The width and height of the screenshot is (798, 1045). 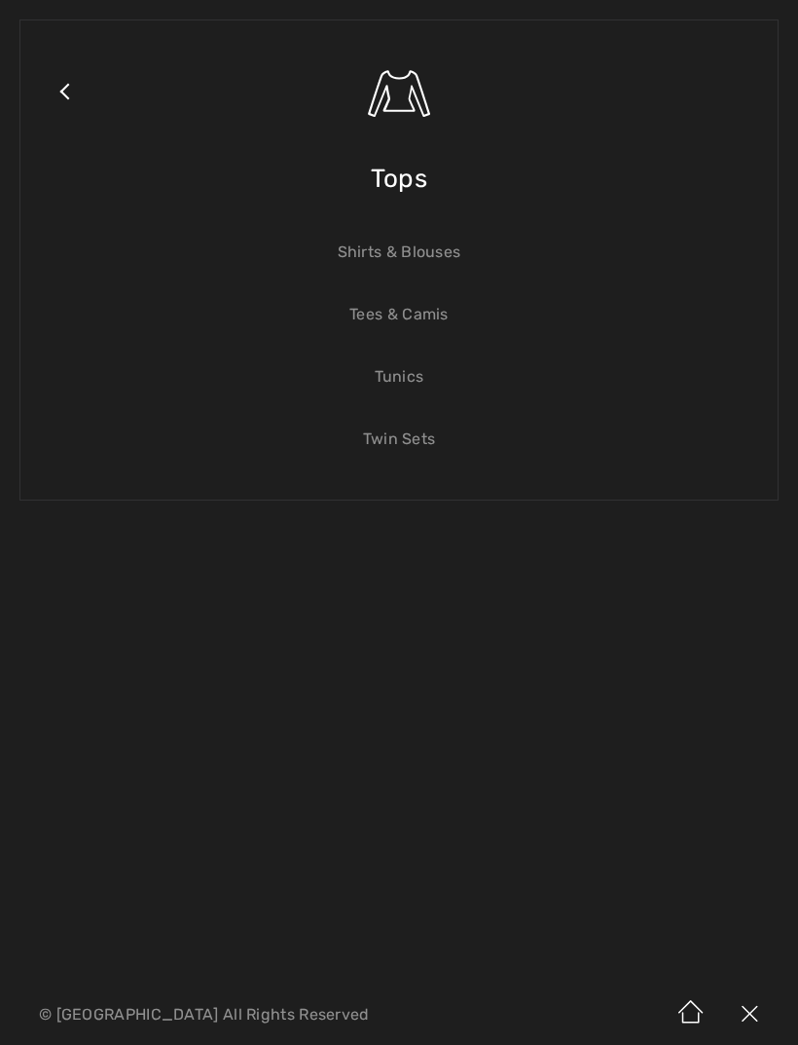 What do you see at coordinates (750, 1014) in the screenshot?
I see `img: X` at bounding box center [750, 1014].